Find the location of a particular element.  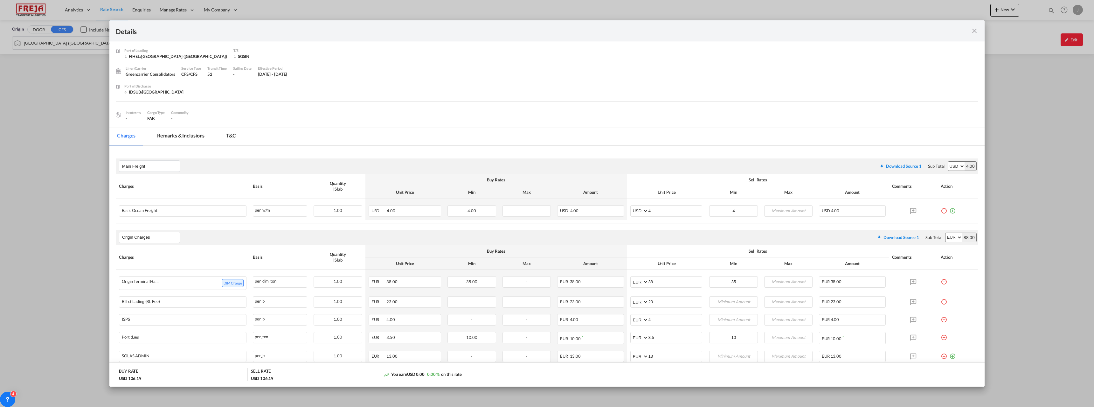

div: Details is located at coordinates (504, 31).